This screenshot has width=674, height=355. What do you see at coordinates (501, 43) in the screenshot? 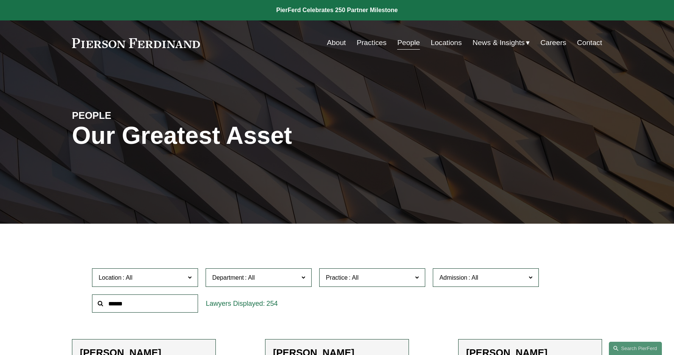
I see `a: folder dropdown` at bounding box center [501, 43].